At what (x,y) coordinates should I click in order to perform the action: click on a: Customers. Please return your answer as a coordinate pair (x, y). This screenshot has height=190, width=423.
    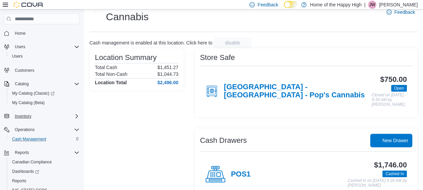
    Looking at the image, I should click on (25, 70).